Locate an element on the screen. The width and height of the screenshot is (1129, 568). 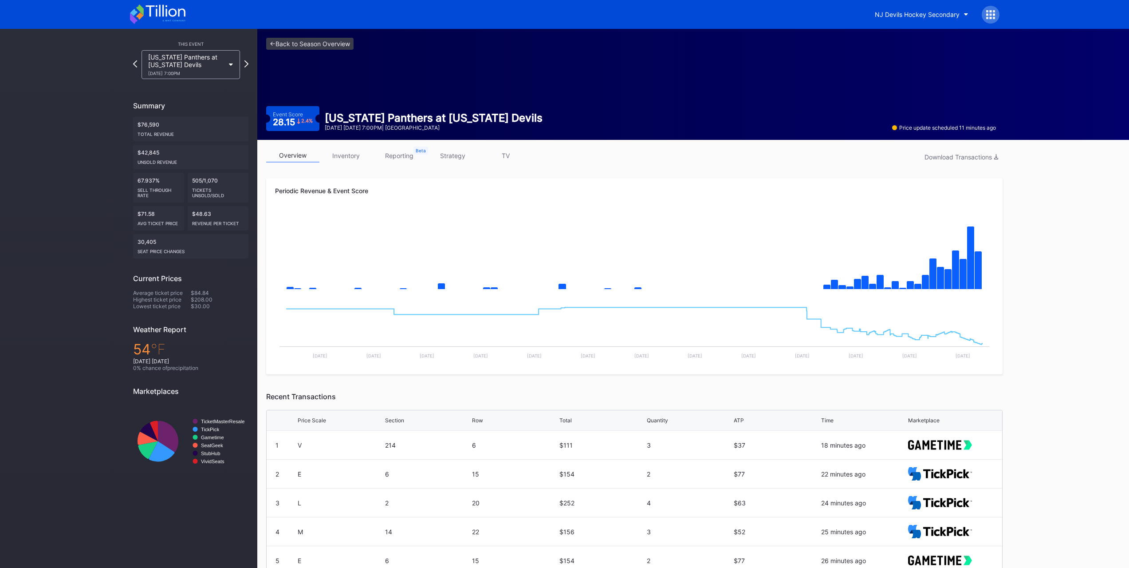
div: Event Score is located at coordinates (288, 114).